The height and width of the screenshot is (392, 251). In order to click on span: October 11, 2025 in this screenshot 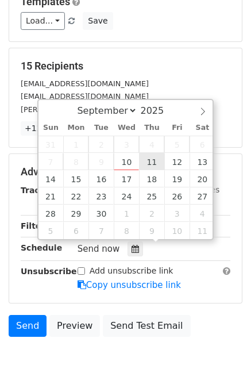, I will do `click(202, 230)`.